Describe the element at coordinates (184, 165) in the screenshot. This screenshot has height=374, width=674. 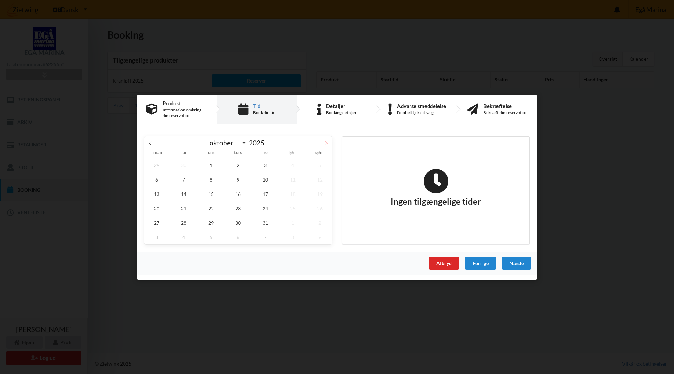
I see `span: september 30, 2025` at that location.